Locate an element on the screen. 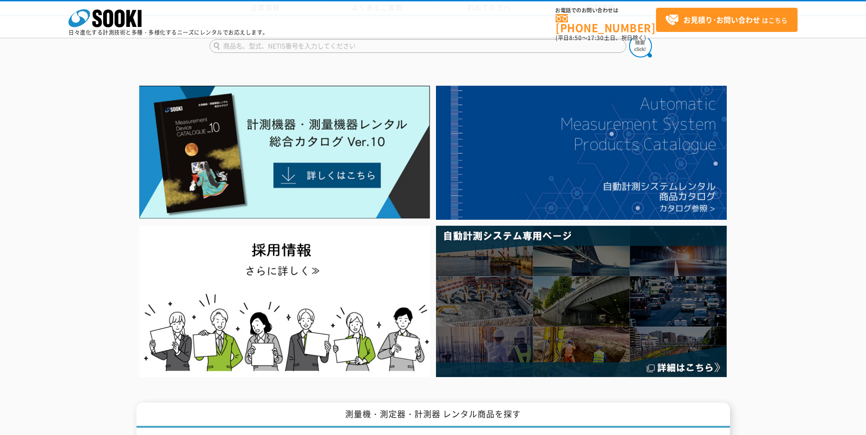 The image size is (866, 435). span: はこちら is located at coordinates (726, 20).